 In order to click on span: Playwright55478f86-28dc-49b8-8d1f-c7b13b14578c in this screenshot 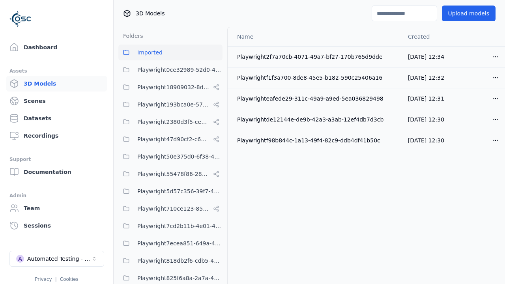, I will do `click(174, 174)`.